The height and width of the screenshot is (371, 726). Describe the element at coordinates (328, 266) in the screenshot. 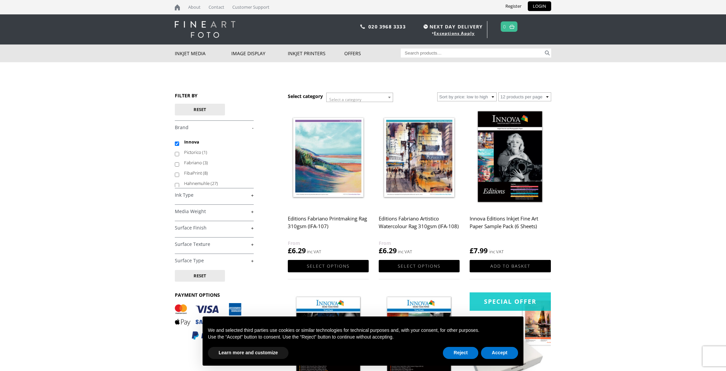

I see `a: Select options for “Editions Fabriano Printmaking Rag 310gsm (IFA-107)”` at that location.